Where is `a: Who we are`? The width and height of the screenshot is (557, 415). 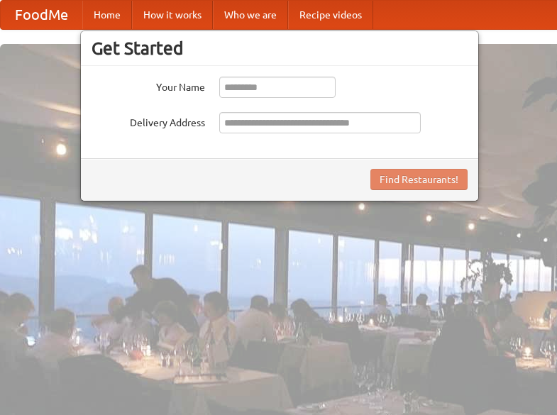 a: Who we are is located at coordinates (251, 15).